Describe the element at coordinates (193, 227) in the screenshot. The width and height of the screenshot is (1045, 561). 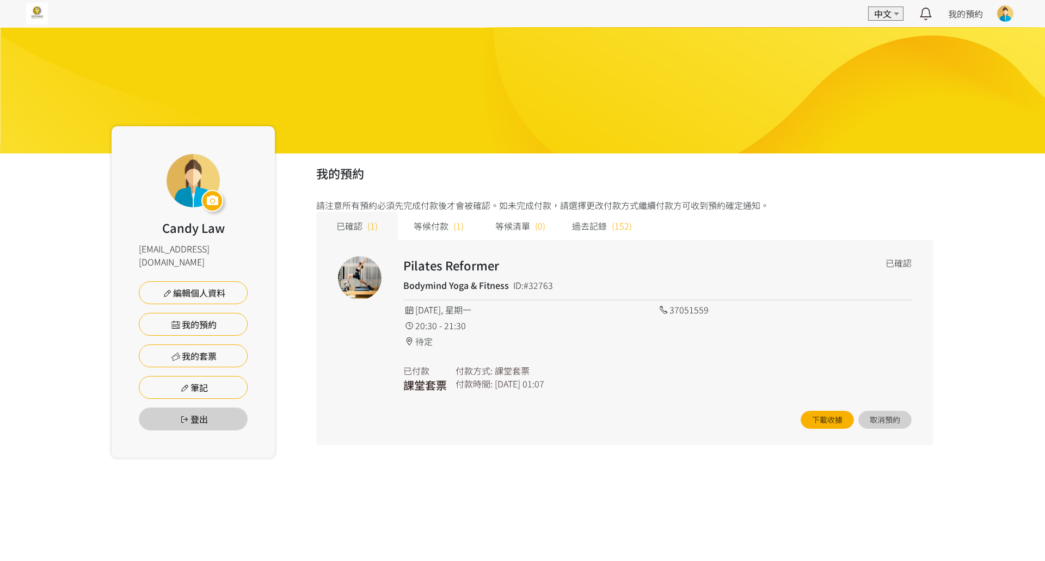
I see `div: Candy Law` at that location.